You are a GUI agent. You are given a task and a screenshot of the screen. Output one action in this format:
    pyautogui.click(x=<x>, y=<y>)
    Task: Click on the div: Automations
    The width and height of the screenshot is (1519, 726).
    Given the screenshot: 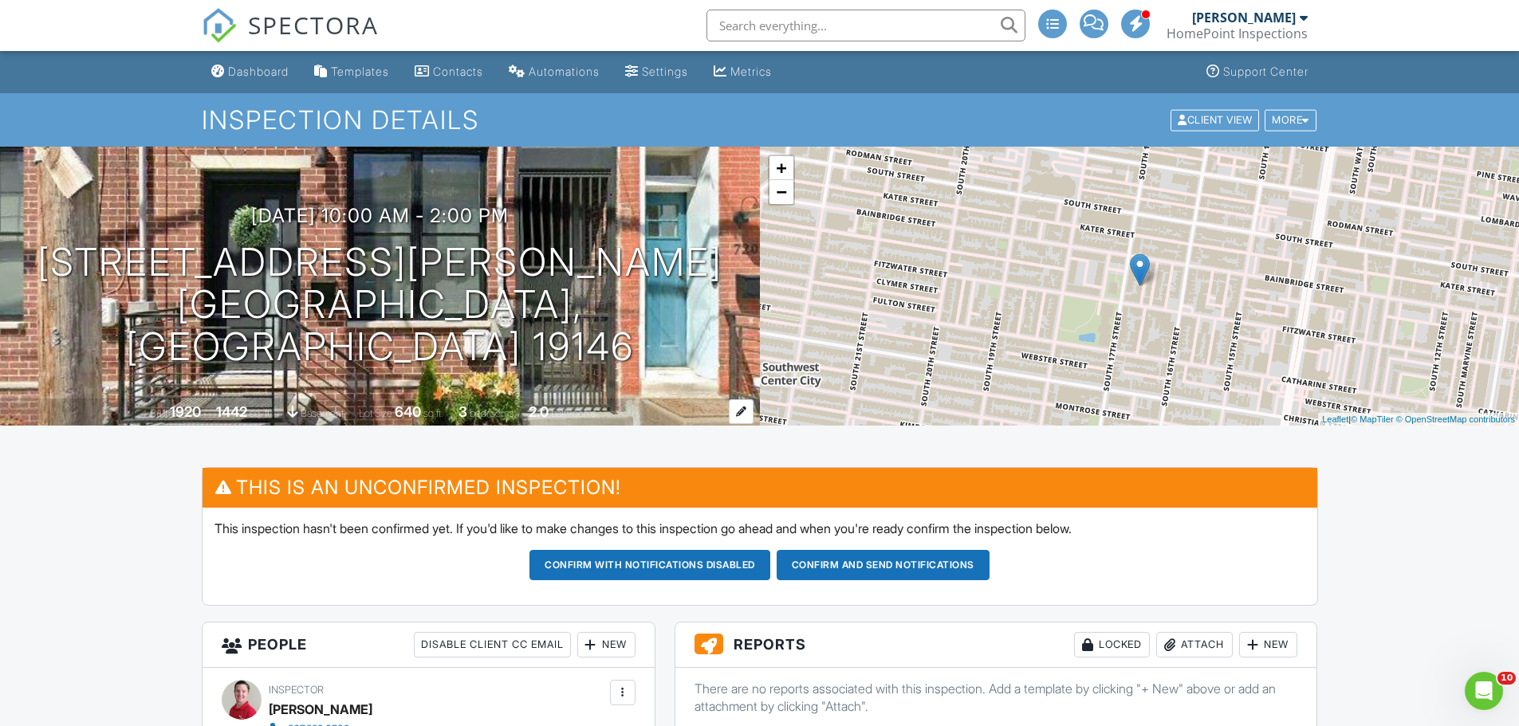 What is the action you would take?
    pyautogui.click(x=564, y=71)
    